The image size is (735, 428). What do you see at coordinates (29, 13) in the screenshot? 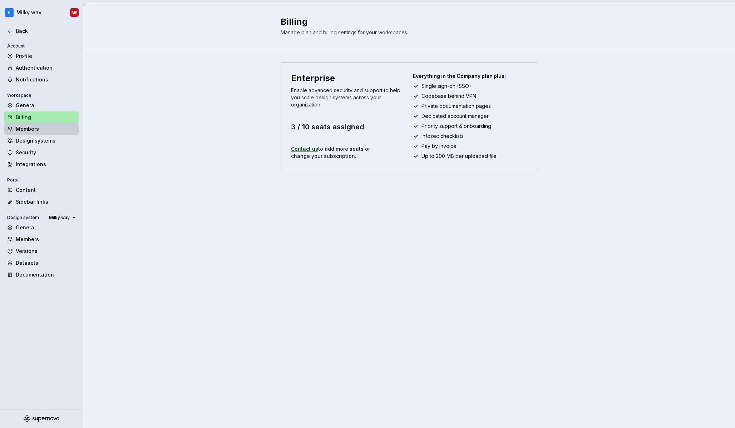
I see `div: Milky way` at bounding box center [29, 13].